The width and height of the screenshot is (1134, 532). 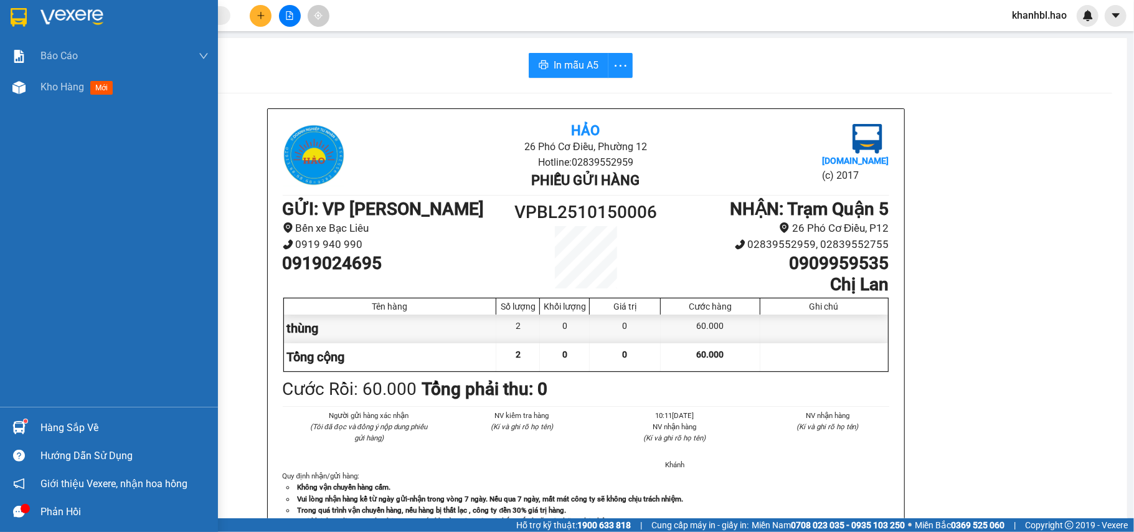 I want to click on div: Giá trị, so click(x=624, y=306).